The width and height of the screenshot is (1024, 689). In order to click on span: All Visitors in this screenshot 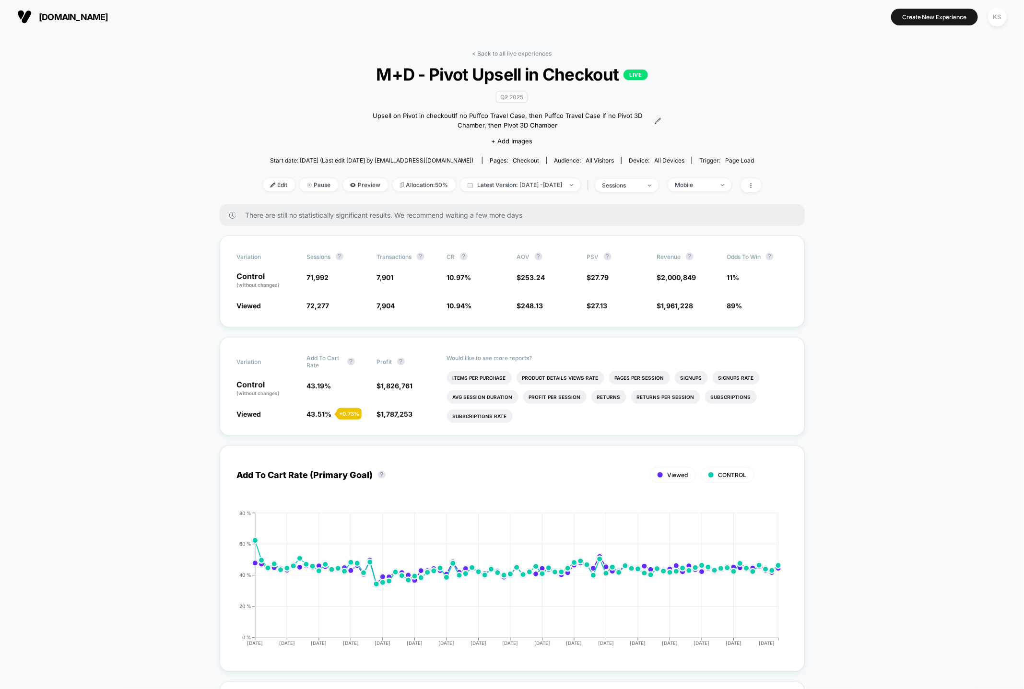, I will do `click(600, 160)`.